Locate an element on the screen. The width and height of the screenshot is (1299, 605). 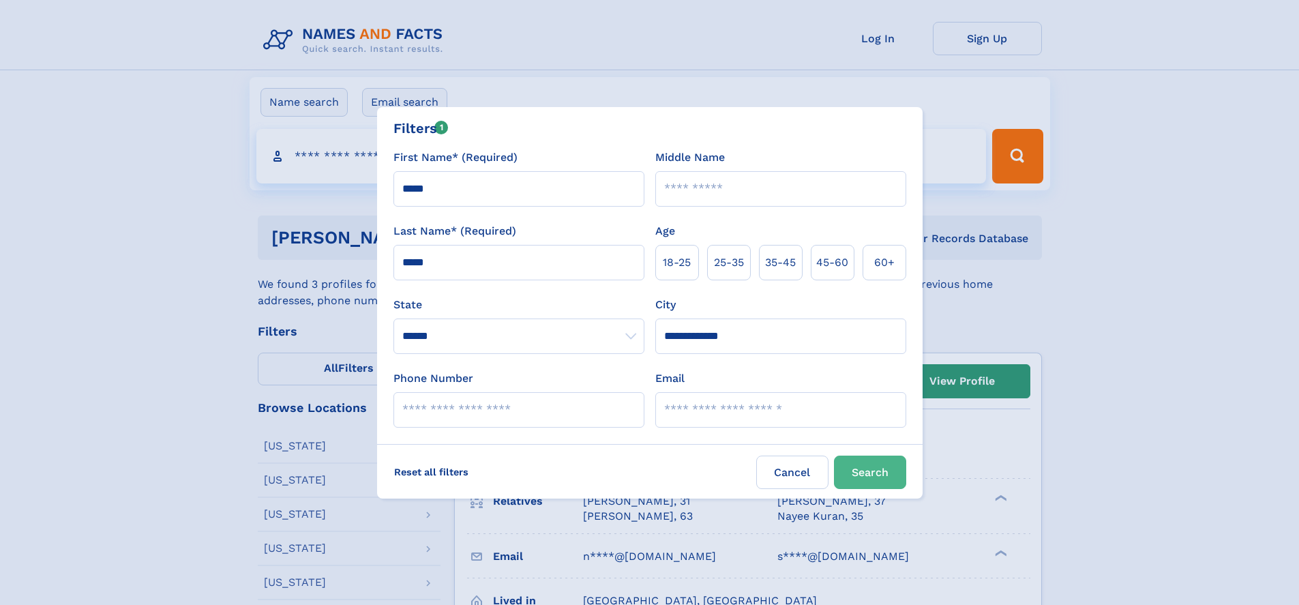
label: Last Name* (Required) is located at coordinates (455, 231).